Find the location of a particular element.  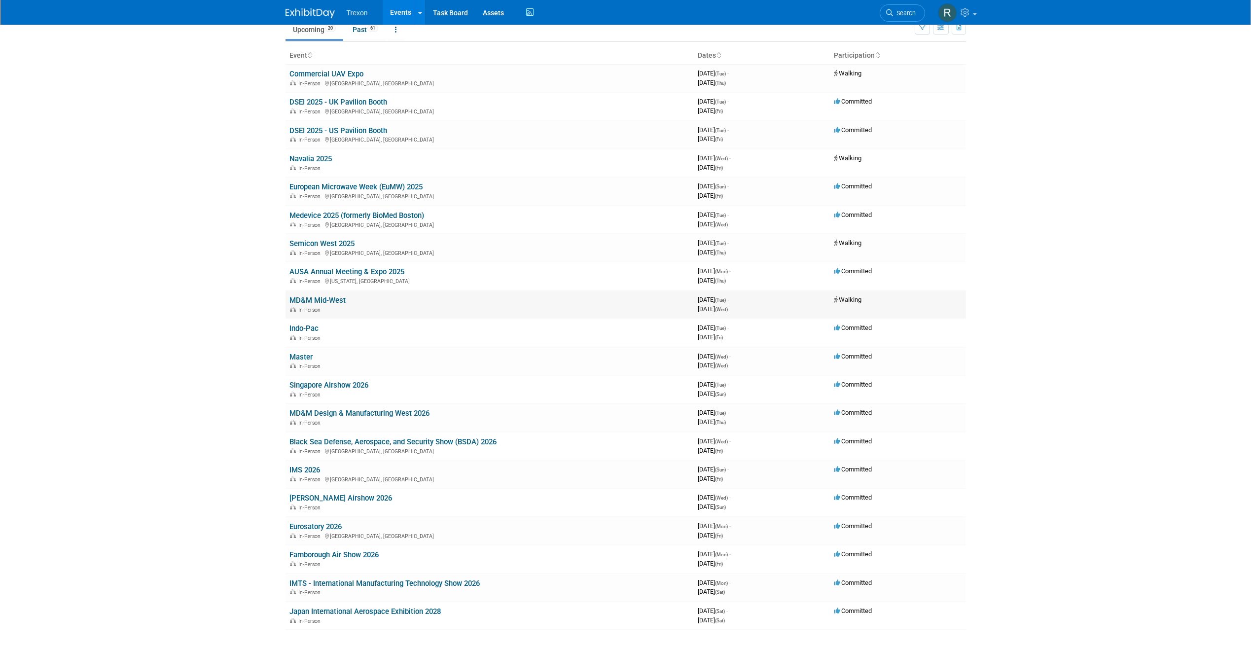

a: Past61 is located at coordinates (365, 30).